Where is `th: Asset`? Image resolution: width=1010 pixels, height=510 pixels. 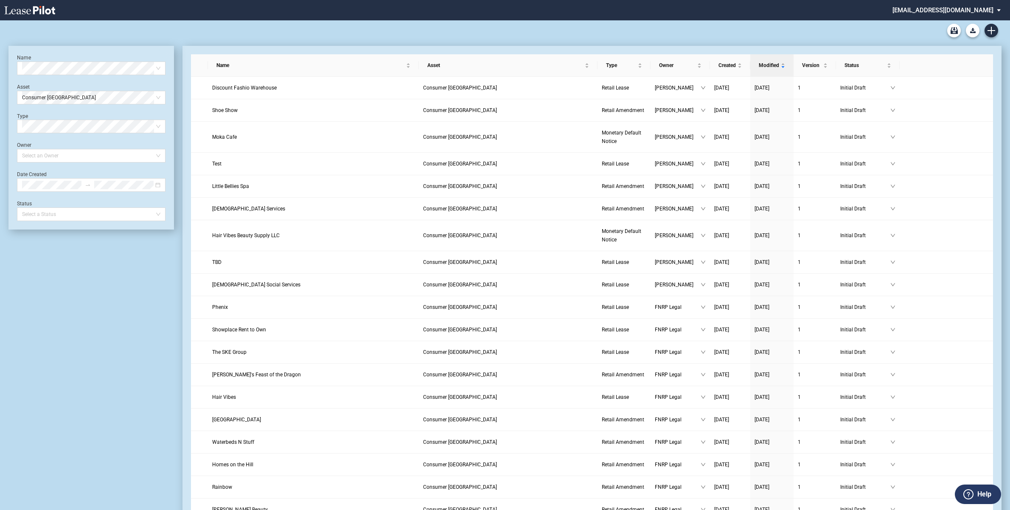 th: Asset is located at coordinates (508, 65).